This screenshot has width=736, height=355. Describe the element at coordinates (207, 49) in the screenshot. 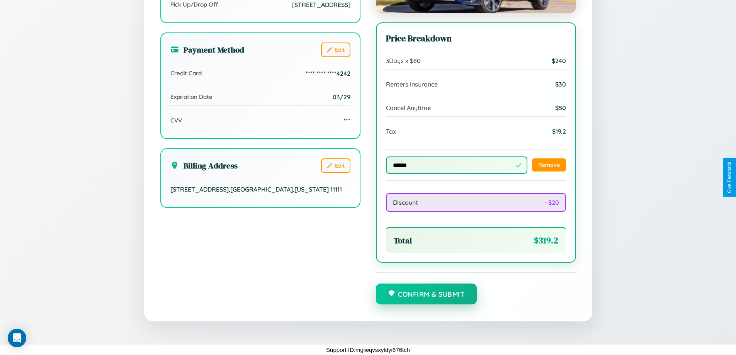

I see `h3: Payment Method` at that location.